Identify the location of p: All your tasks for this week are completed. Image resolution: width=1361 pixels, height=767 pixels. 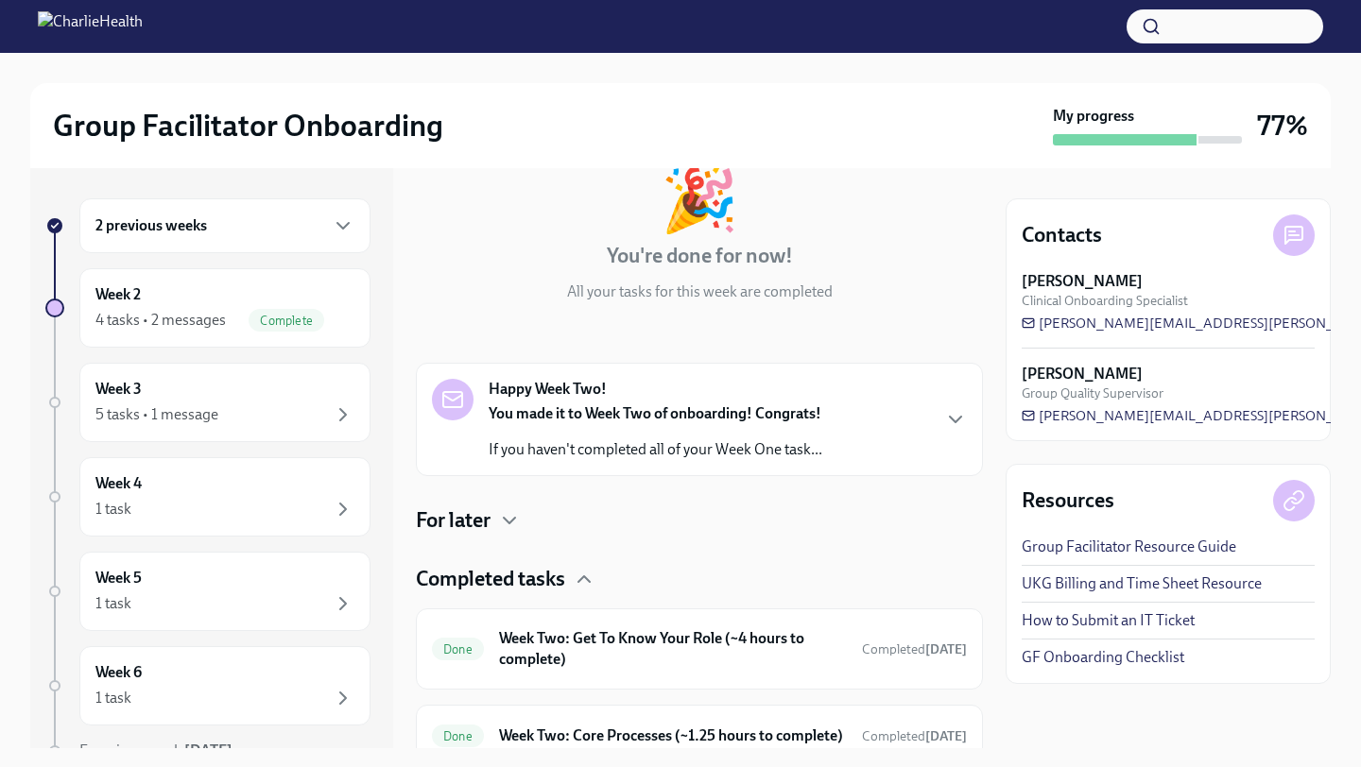
(699, 292).